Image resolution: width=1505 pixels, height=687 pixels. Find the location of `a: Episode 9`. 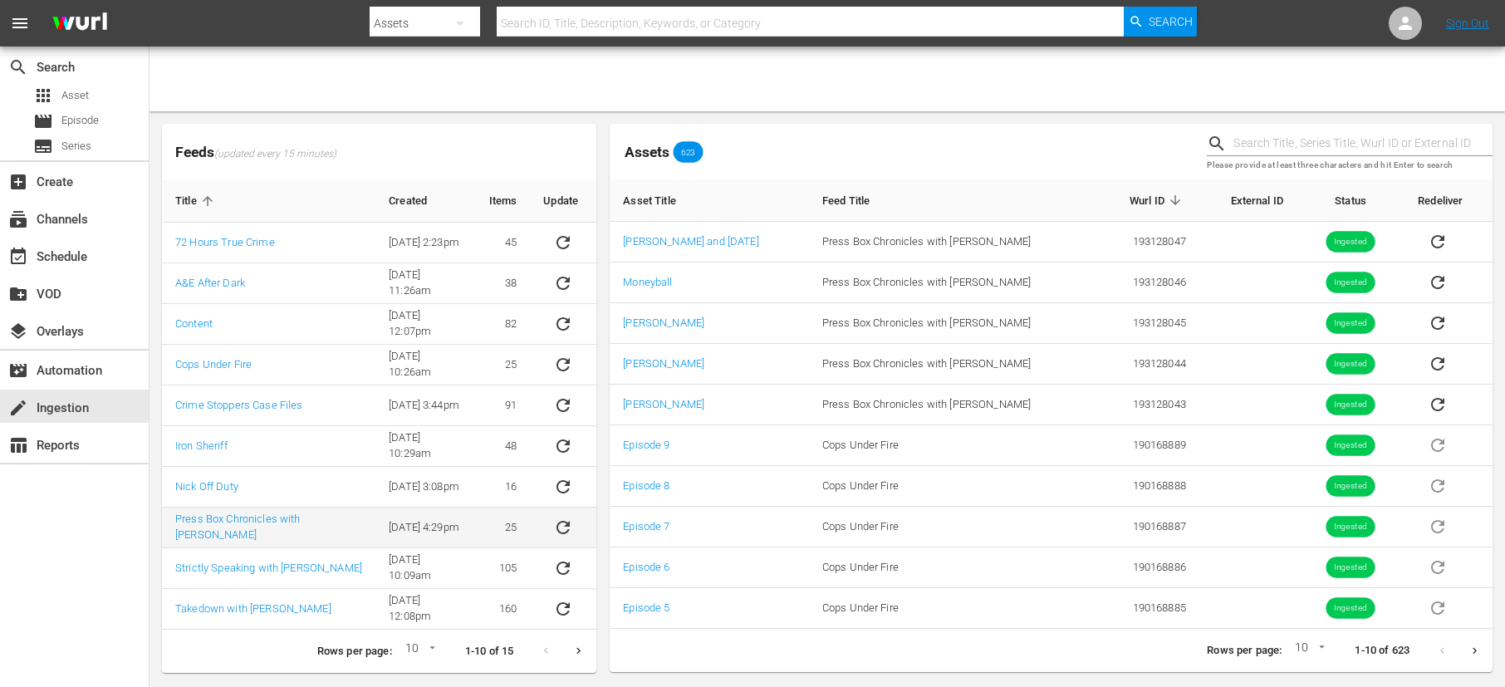

a: Episode 9 is located at coordinates (646, 444).